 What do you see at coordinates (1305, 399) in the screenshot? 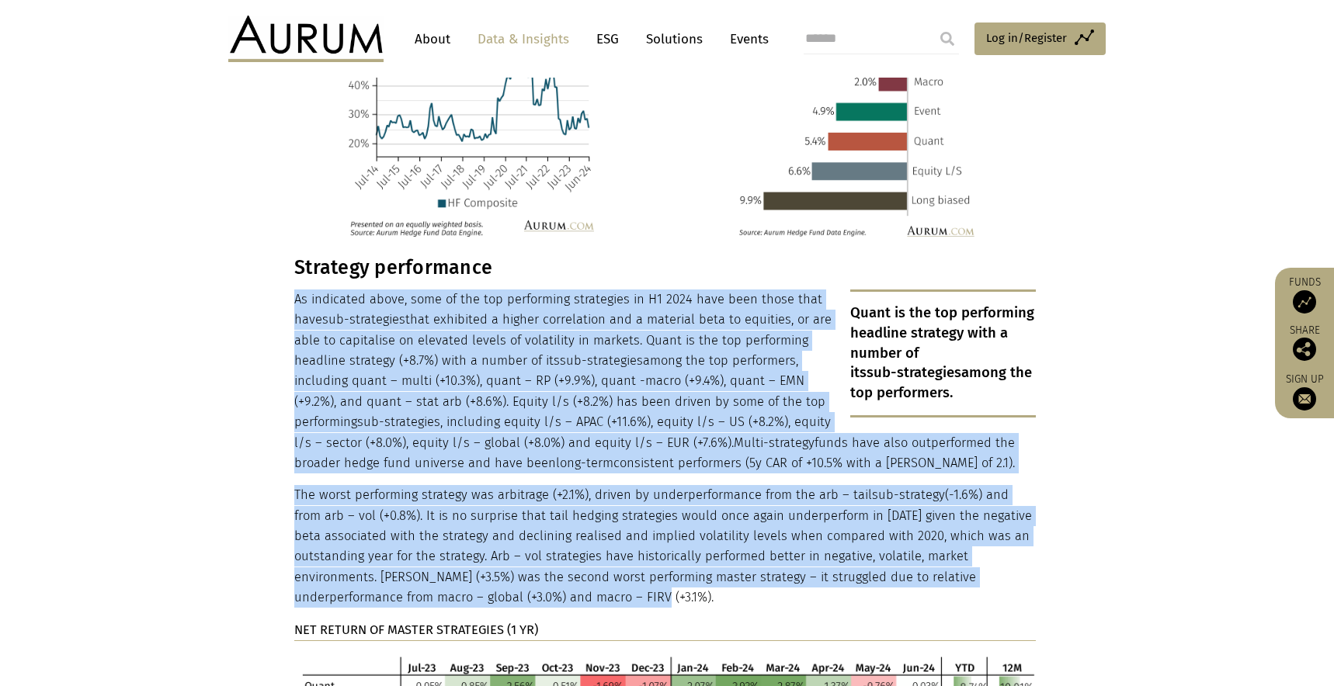
I see `img: Sign up to our newsletter` at bounding box center [1305, 399].